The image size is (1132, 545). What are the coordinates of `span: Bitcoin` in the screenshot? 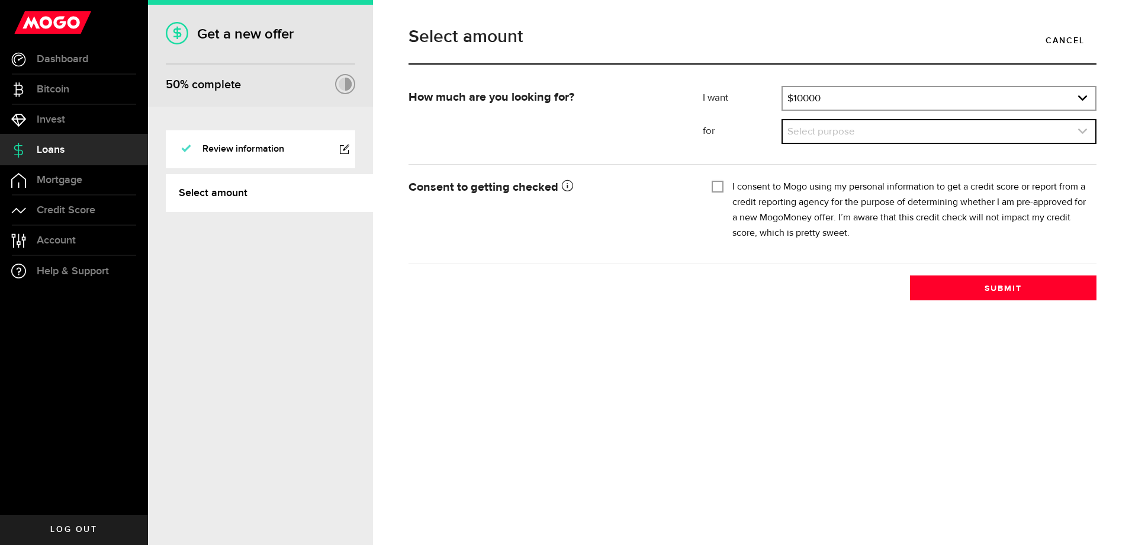 It's located at (53, 89).